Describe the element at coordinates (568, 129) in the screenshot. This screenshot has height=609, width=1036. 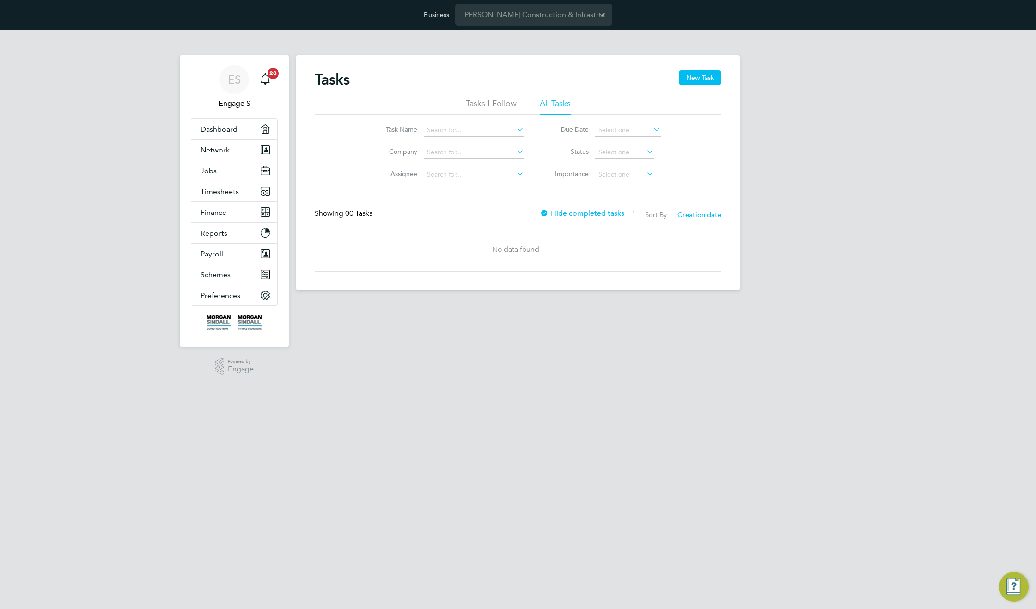
I see `label: Due Date` at that location.